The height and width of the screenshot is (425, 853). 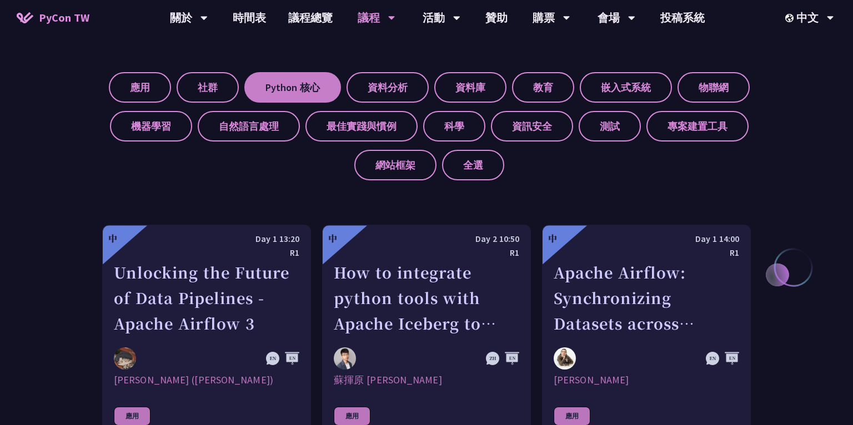 I want to click on label: 科學, so click(x=454, y=126).